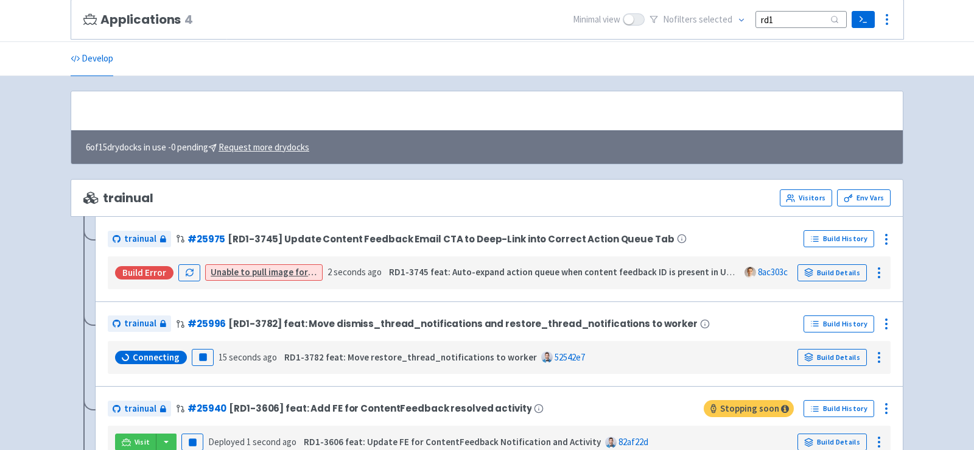 This screenshot has width=974, height=450. I want to click on span: Connecting, so click(156, 357).